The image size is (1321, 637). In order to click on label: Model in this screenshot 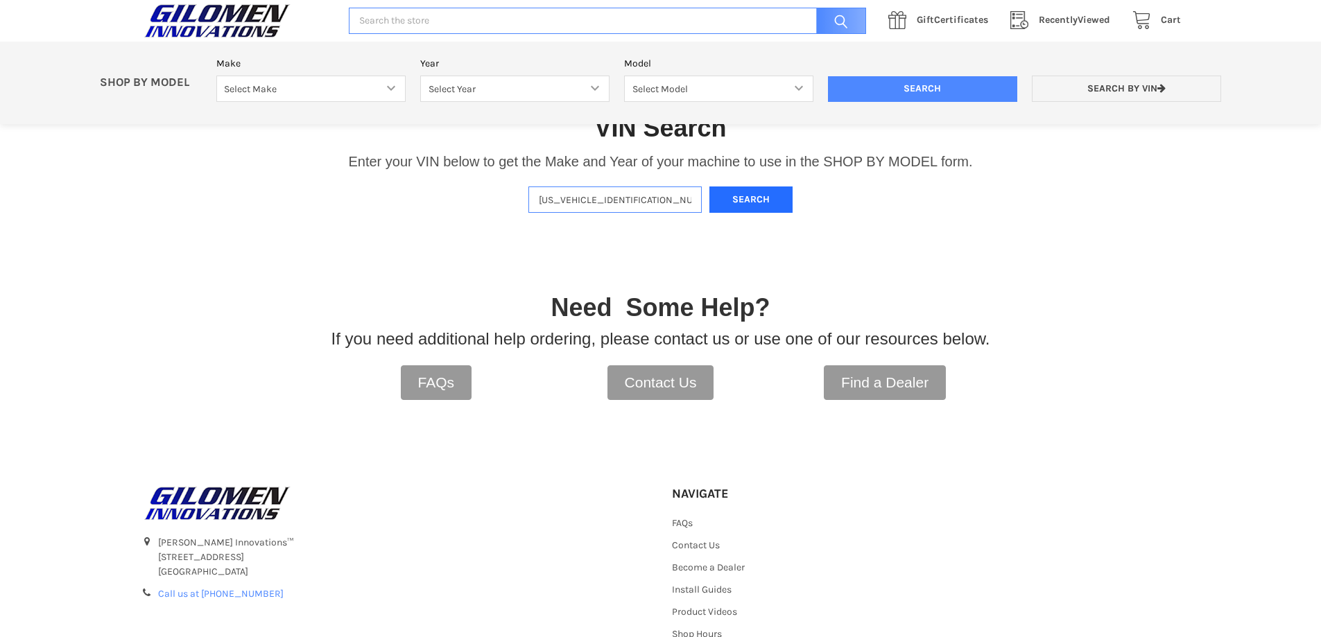, I will do `click(718, 63)`.